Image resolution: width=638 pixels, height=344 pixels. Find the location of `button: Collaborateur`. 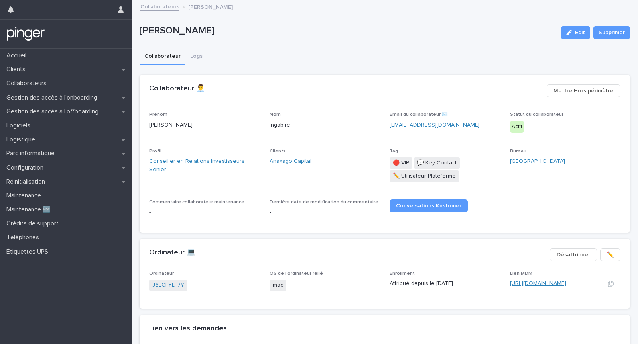

button: Collaborateur is located at coordinates (162, 57).